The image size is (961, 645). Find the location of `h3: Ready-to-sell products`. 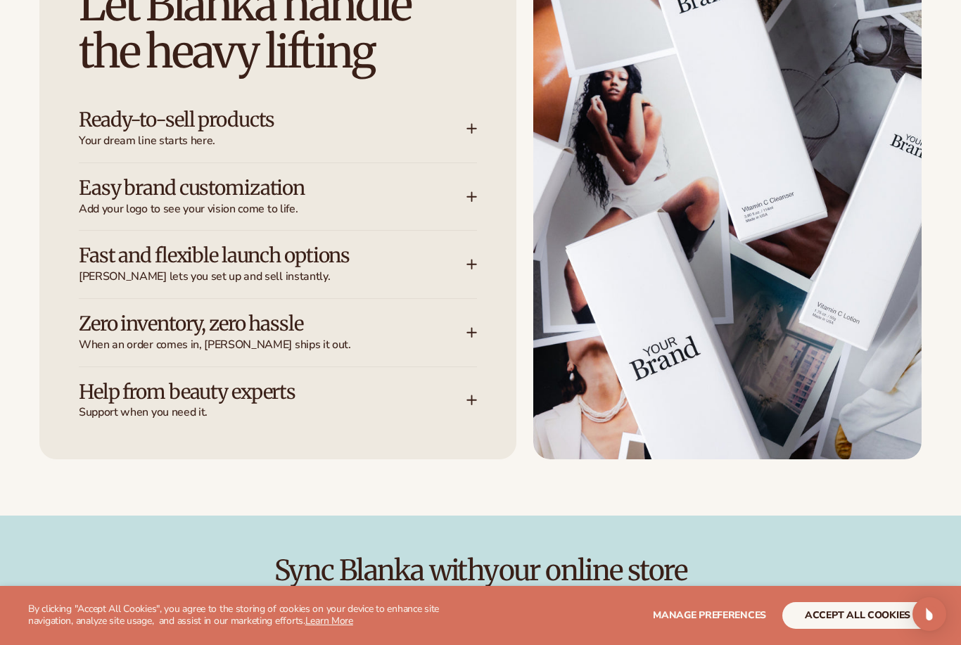

h3: Ready-to-sell products is located at coordinates (251, 120).